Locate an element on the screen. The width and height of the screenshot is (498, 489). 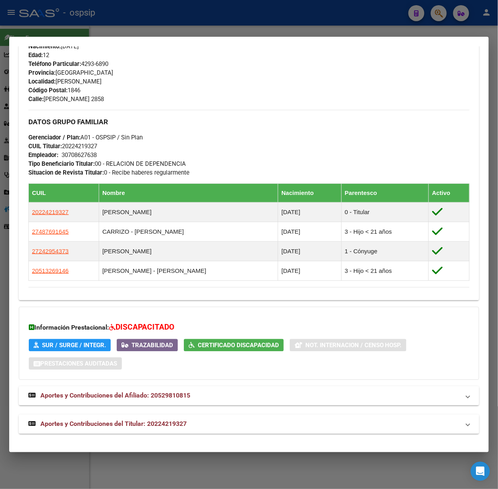
td: 0 - Titular is located at coordinates (385, 212).